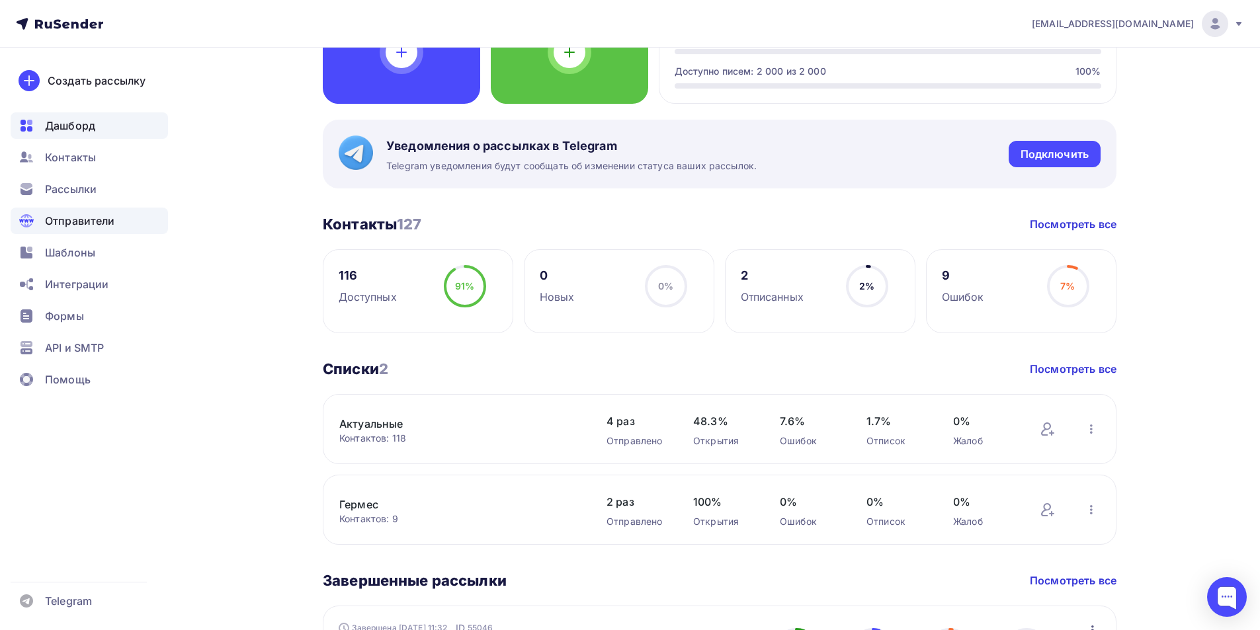 This screenshot has height=630, width=1260. I want to click on div: 9, so click(963, 276).